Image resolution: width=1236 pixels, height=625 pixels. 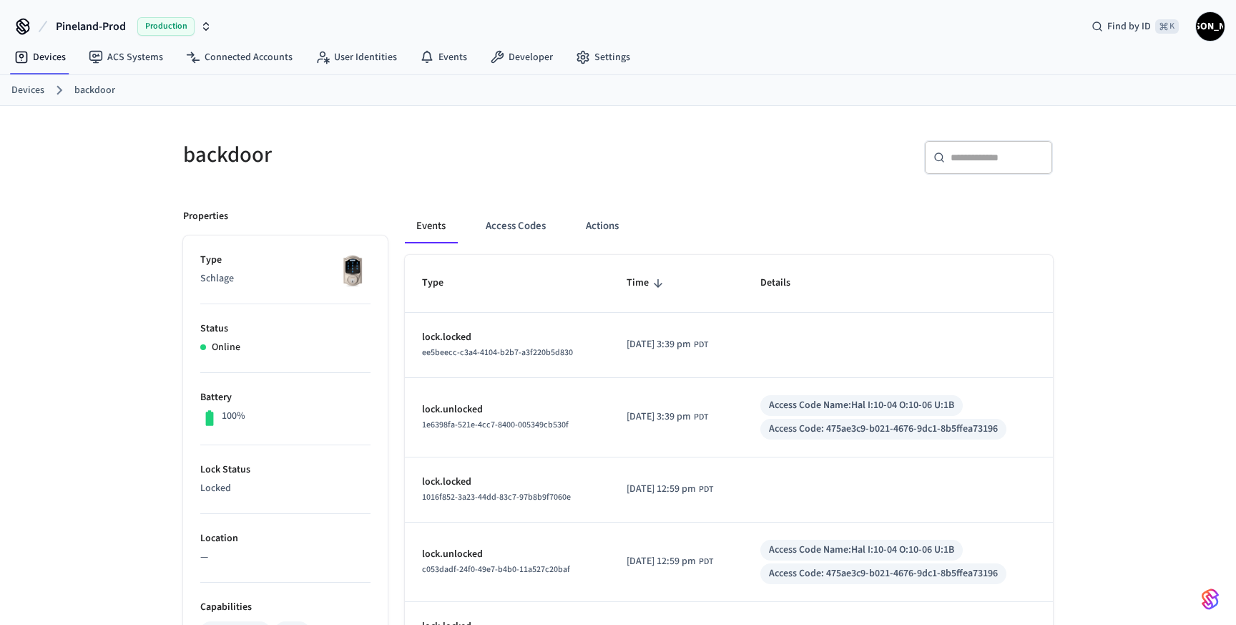 What do you see at coordinates (496, 569) in the screenshot?
I see `span: c053dadf-24f0-49e7-b4b0-11a527c20baf` at bounding box center [496, 569].